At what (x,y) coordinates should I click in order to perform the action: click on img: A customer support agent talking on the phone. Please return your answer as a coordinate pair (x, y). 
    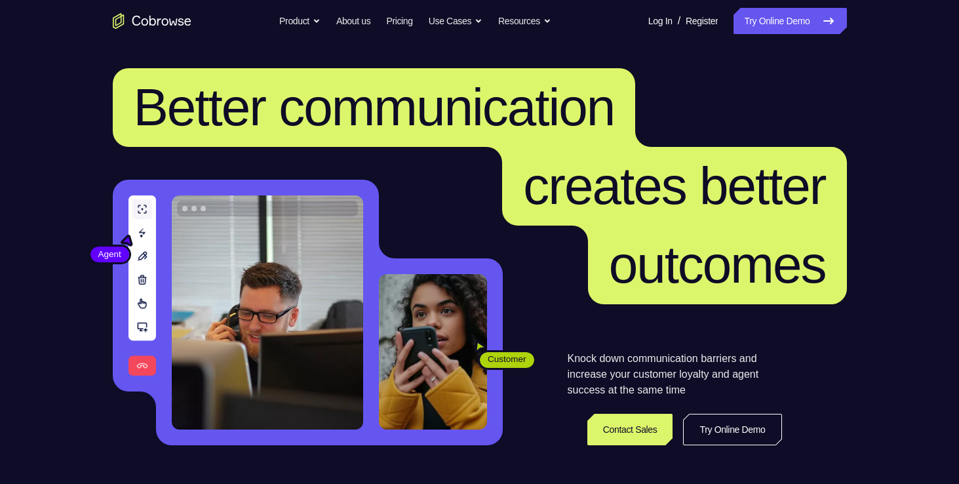
    Looking at the image, I should click on (268, 312).